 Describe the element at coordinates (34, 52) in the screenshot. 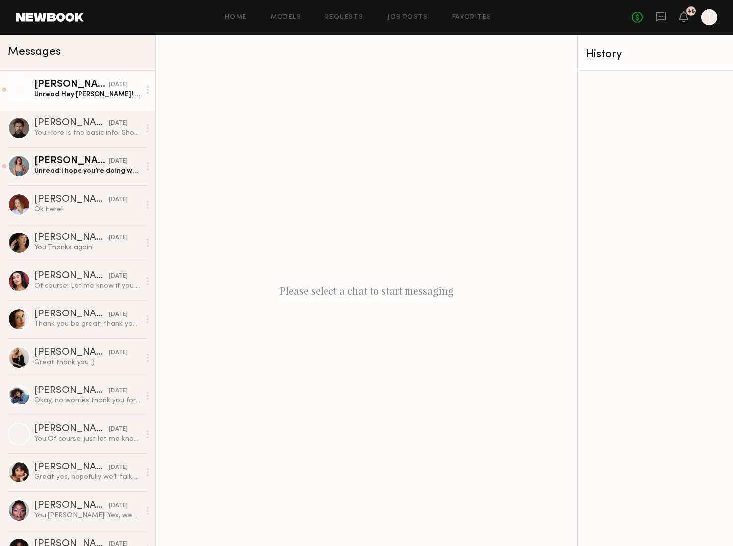

I see `span: Messages` at that location.